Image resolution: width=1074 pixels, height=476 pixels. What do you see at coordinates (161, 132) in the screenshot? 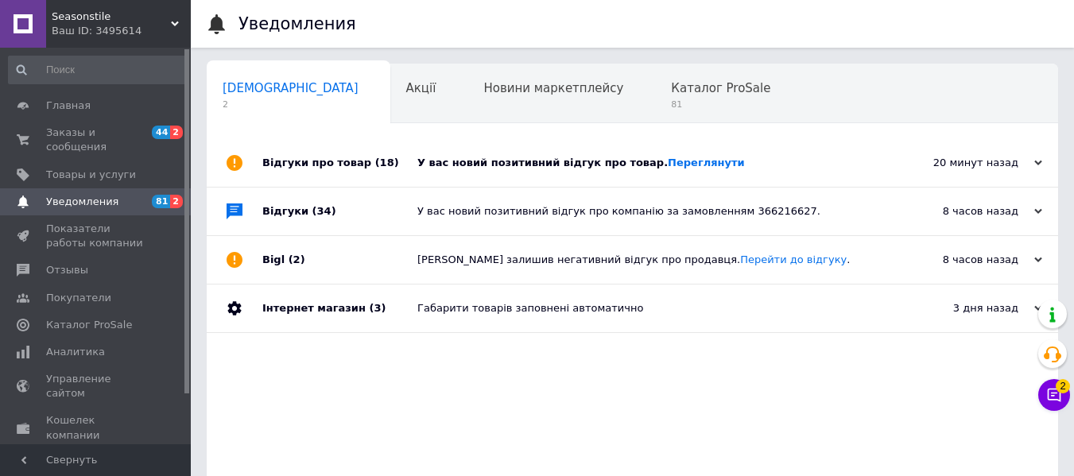
I see `span: 44` at bounding box center [161, 132].